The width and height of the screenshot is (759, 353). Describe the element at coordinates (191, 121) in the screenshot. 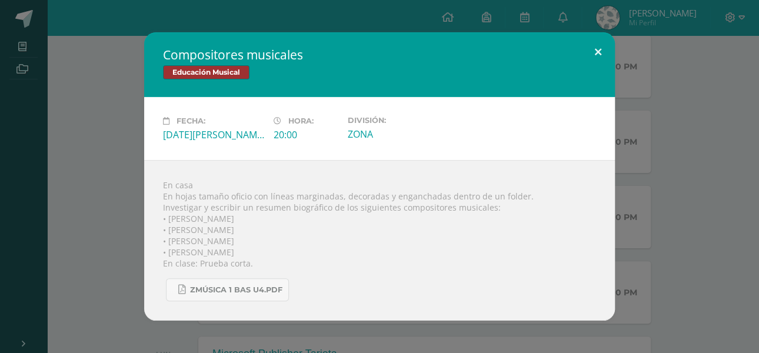

I see `span: Fecha:` at that location.